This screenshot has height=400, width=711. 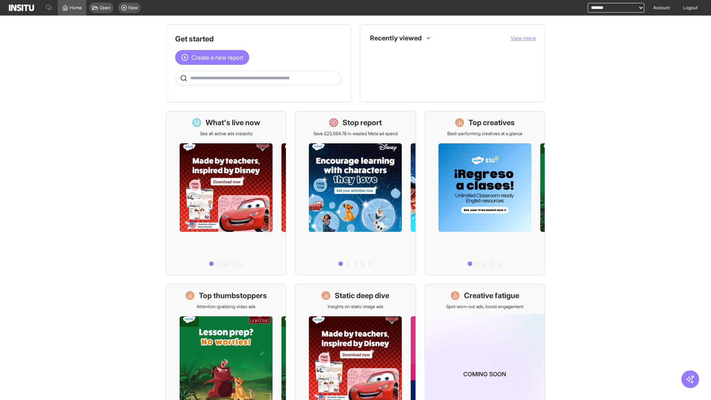 What do you see at coordinates (233, 296) in the screenshot?
I see `h1: Top thumbstoppers` at bounding box center [233, 296].